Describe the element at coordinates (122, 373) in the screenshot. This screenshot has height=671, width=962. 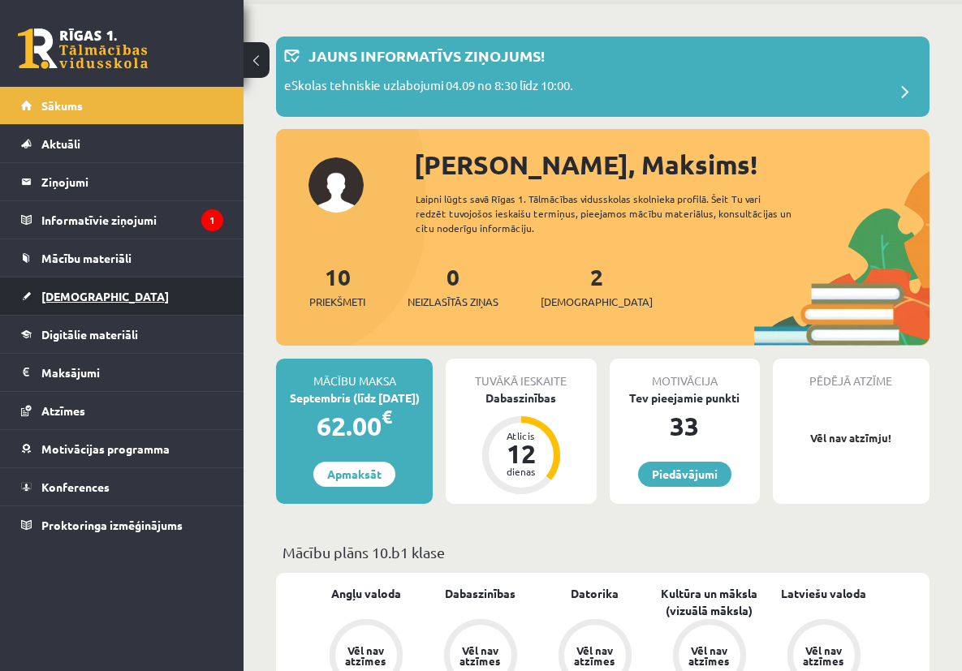
I see `a: Maksājumi` at that location.